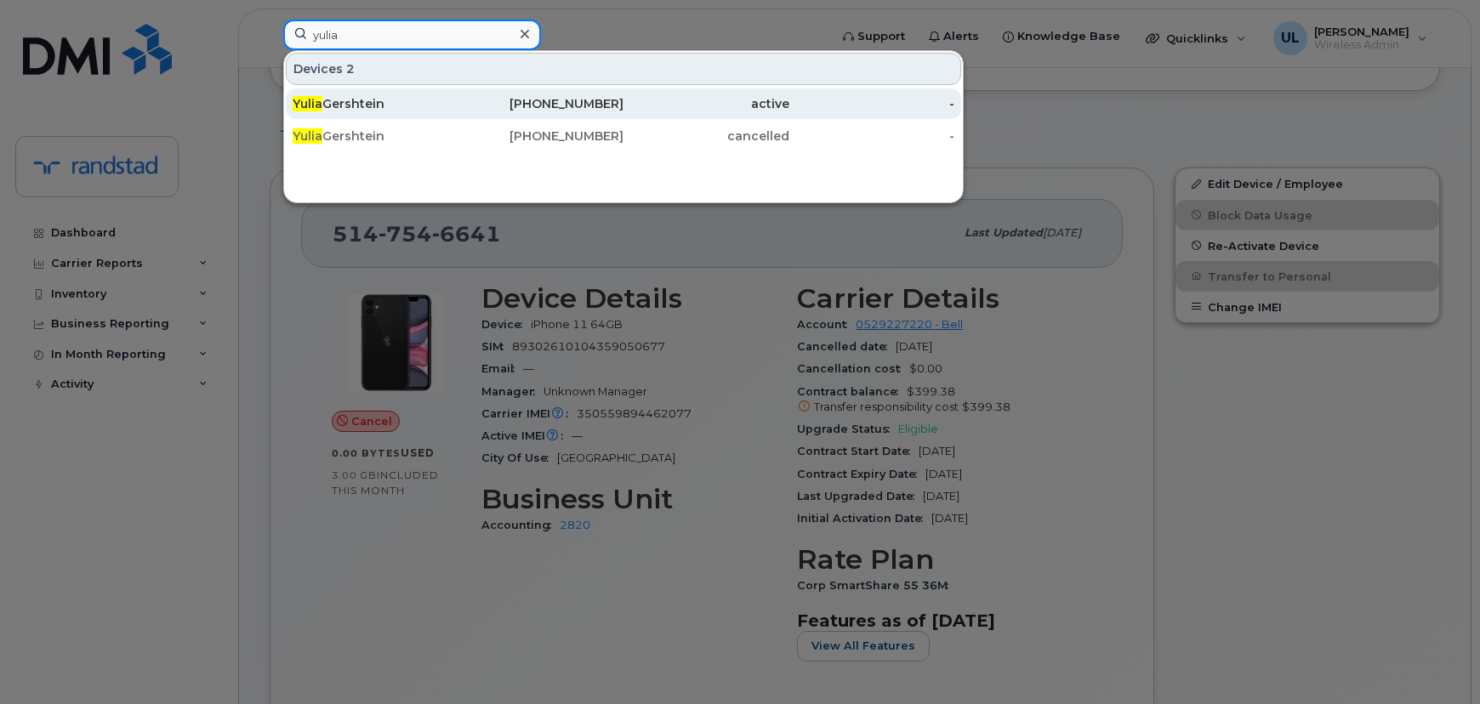  I want to click on div: cancelled, so click(706, 136).